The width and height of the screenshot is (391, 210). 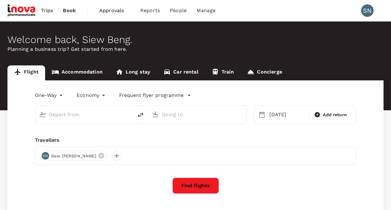 I want to click on span: Reports, so click(x=150, y=11).